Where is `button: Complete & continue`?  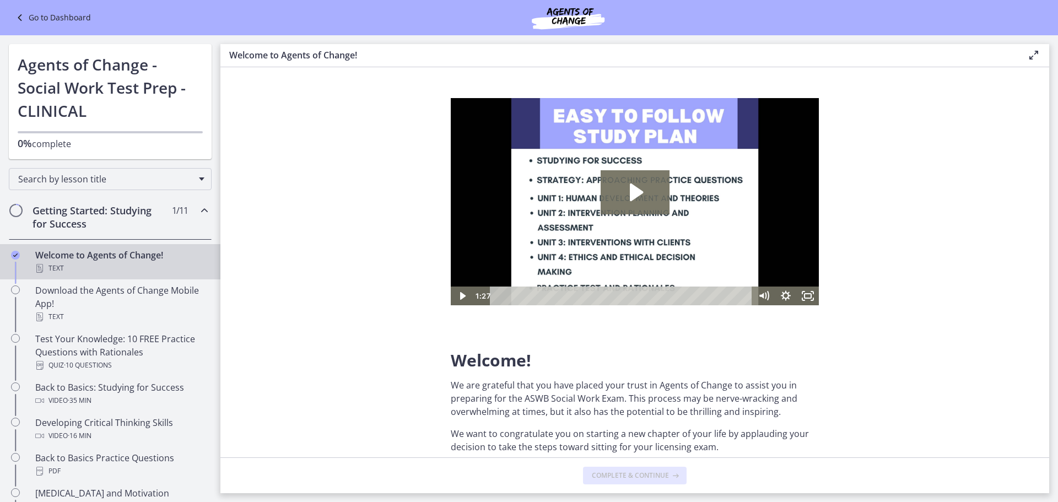
button: Complete & continue is located at coordinates (635, 475).